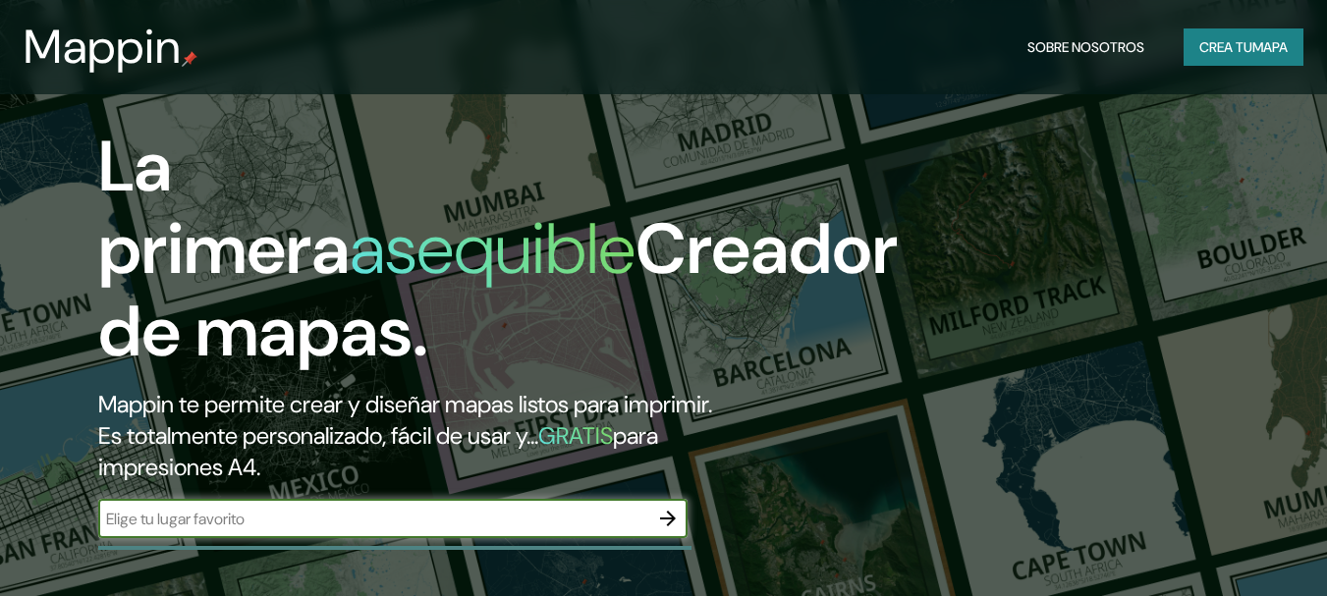  Describe the element at coordinates (373, 519) in the screenshot. I see `input: Elige tu lugar favorito` at that location.